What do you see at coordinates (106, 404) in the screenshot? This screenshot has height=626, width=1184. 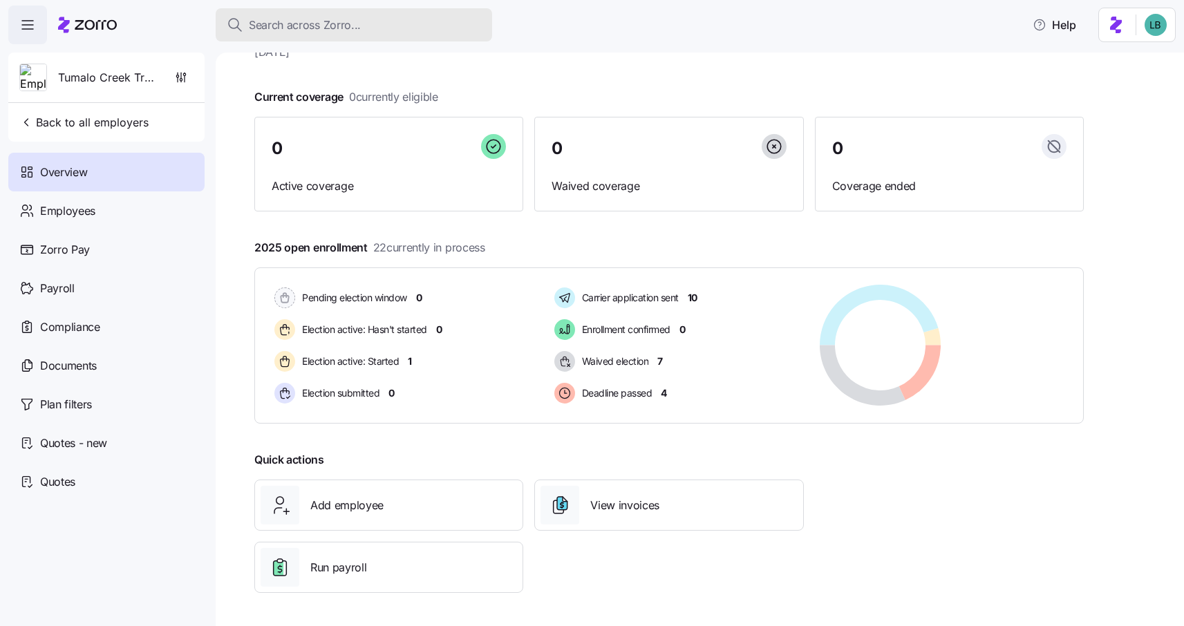 I see `a: Plan filters` at bounding box center [106, 404].